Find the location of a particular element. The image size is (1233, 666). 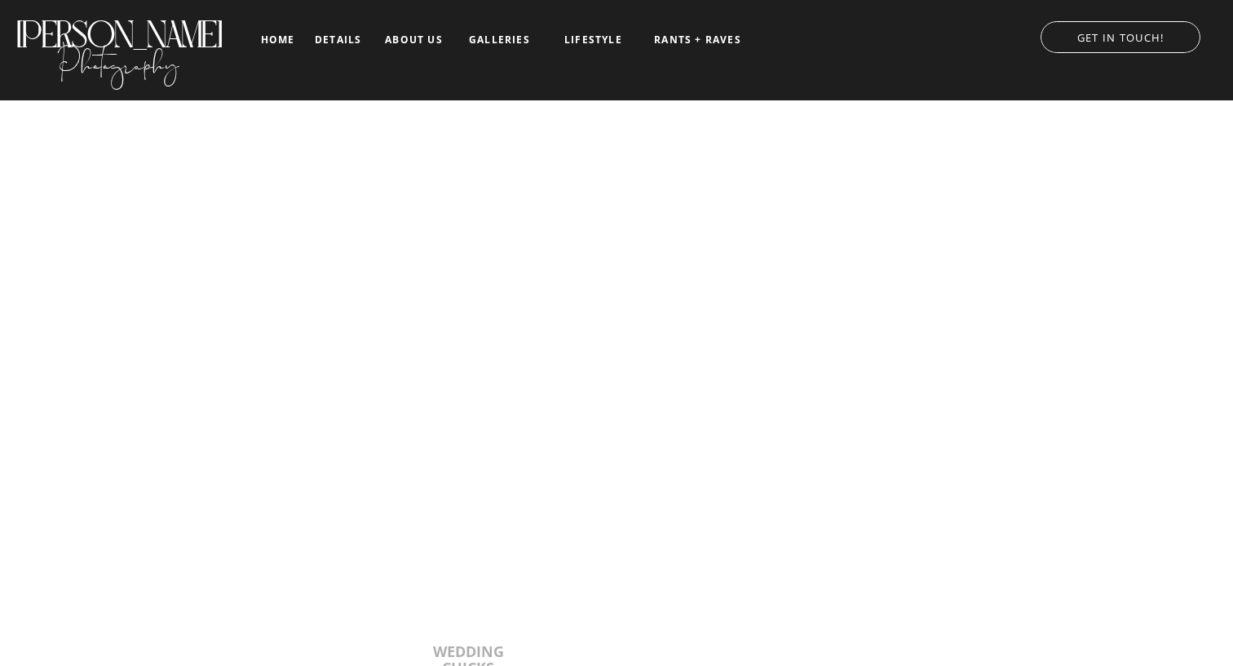

a: GET IN TOUCH! is located at coordinates (1121, 35).